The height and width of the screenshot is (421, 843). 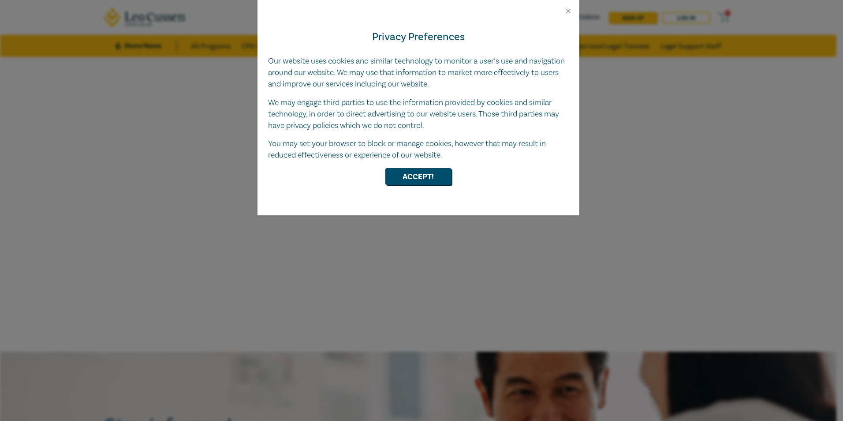 I want to click on button: Accept!, so click(x=418, y=176).